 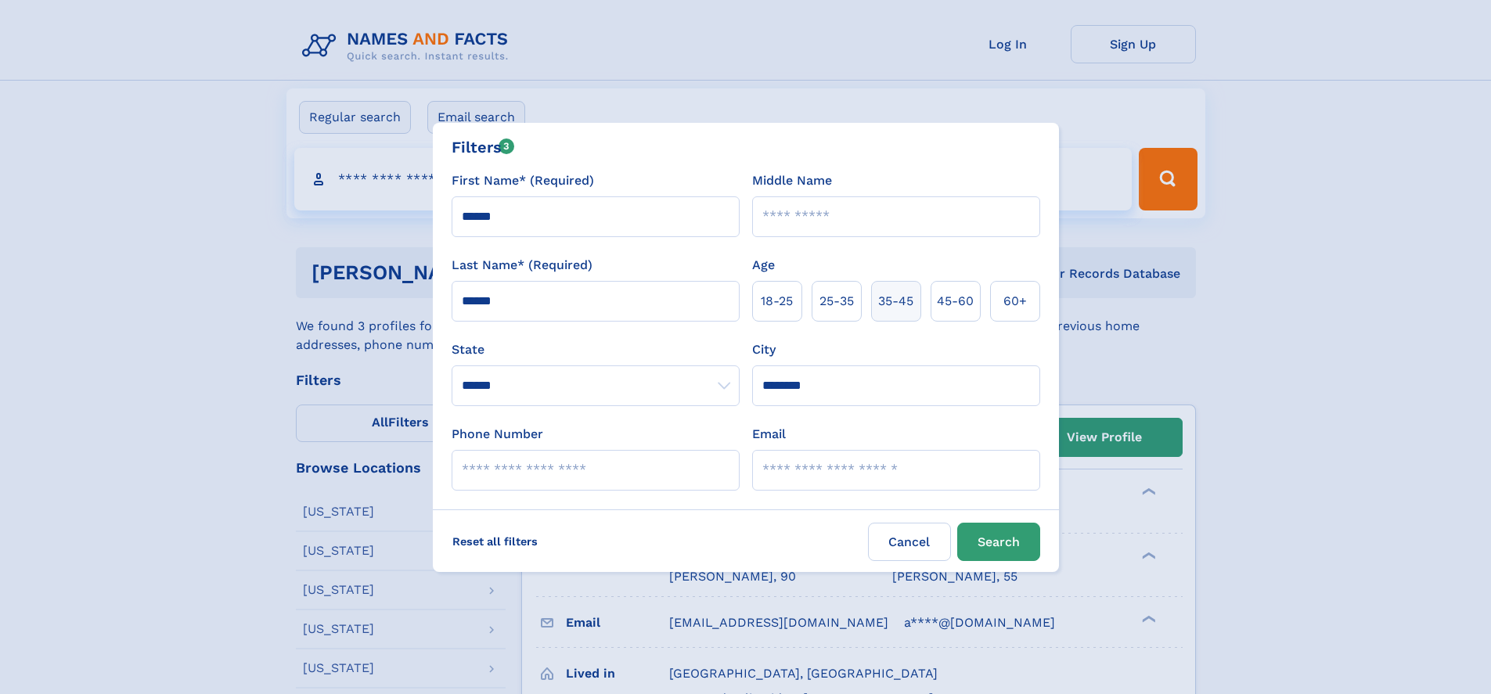 I want to click on label: Age, so click(x=763, y=265).